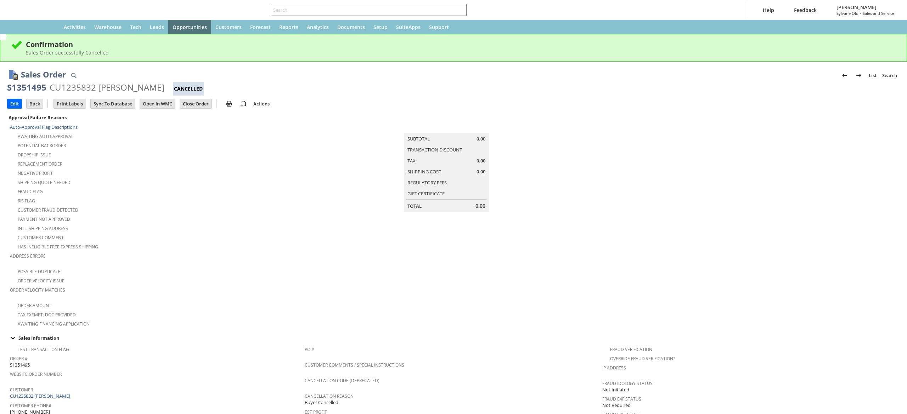 The height and width of the screenshot is (414, 907). Describe the element at coordinates (44, 182) in the screenshot. I see `a: Shipping Quote Needed` at that location.